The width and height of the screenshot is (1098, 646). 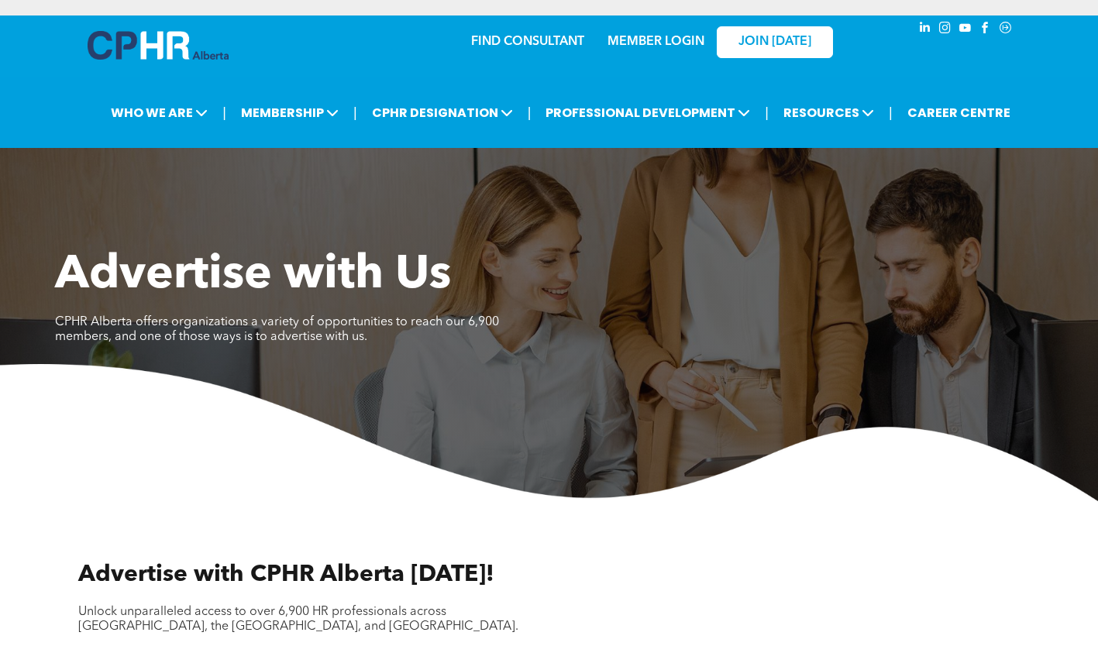 What do you see at coordinates (1006, 29) in the screenshot?
I see `a: Social network` at bounding box center [1006, 29].